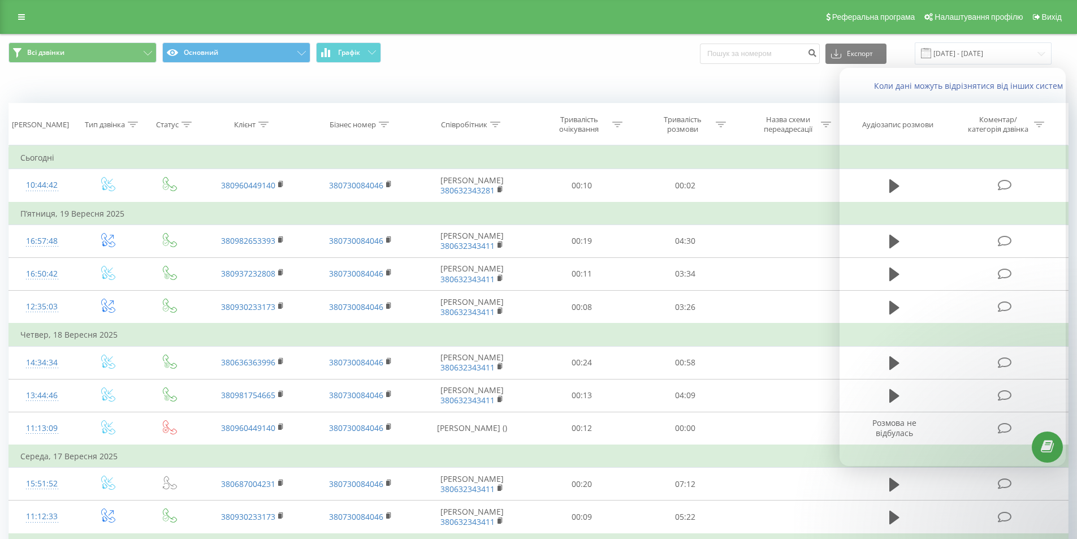  I want to click on td: 00:13, so click(582, 395).